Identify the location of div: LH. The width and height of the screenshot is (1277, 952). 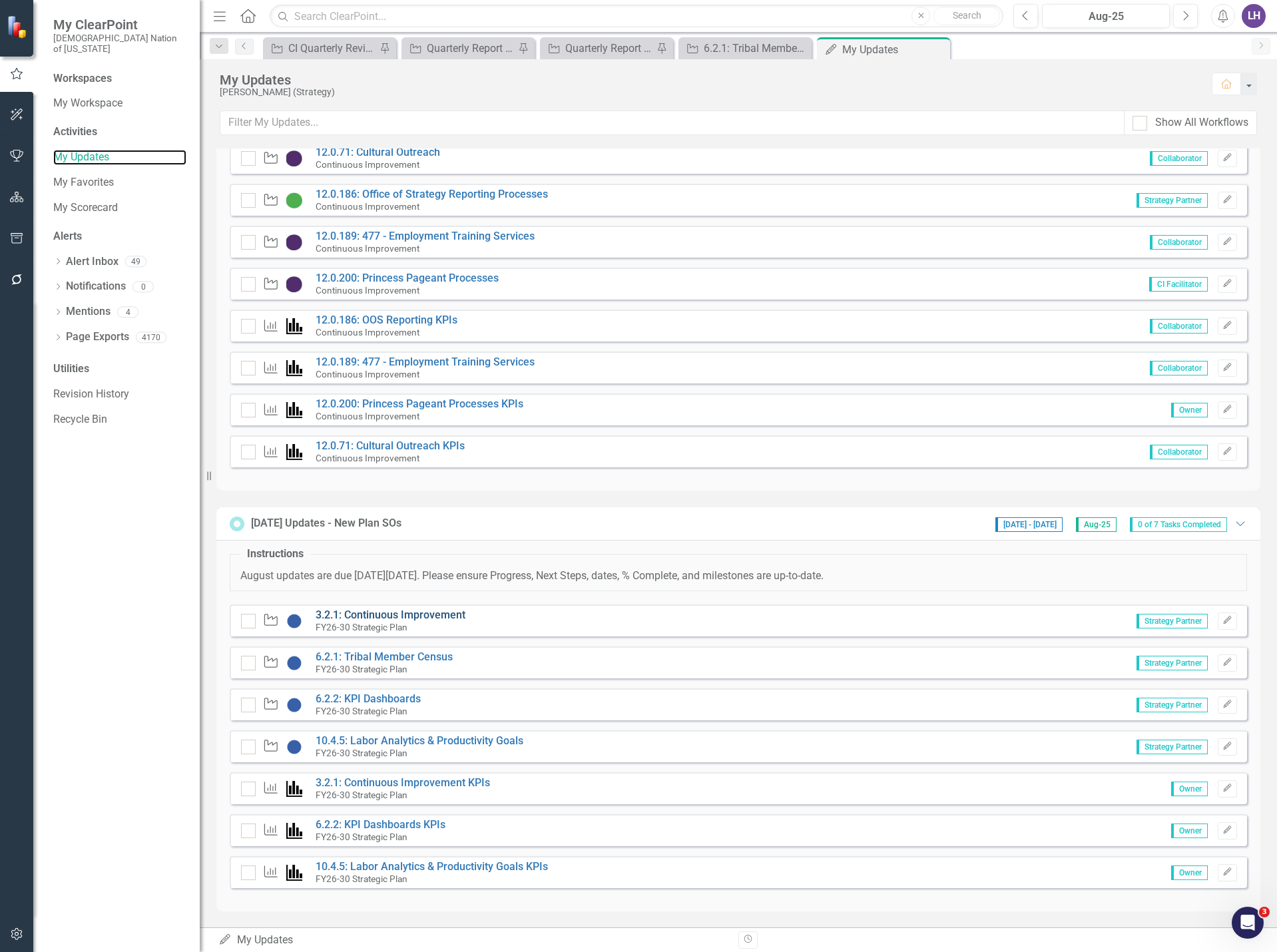
(1254, 16).